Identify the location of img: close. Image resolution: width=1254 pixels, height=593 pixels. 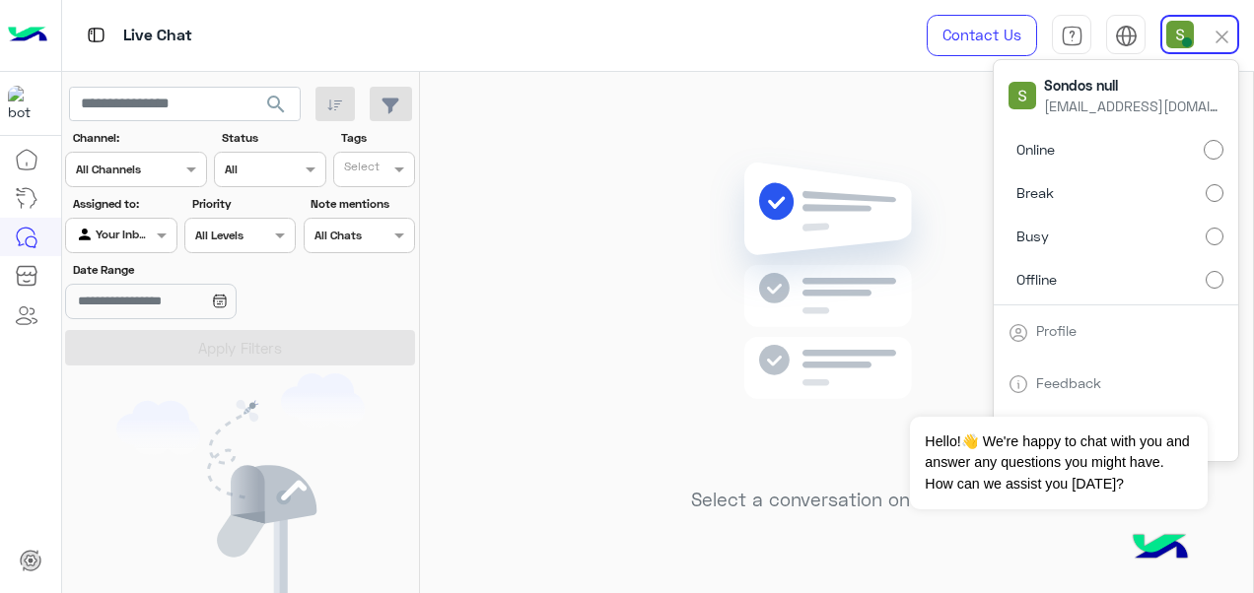
(1221, 36).